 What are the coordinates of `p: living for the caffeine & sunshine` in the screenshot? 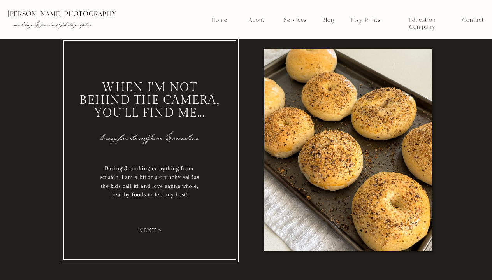 It's located at (149, 137).